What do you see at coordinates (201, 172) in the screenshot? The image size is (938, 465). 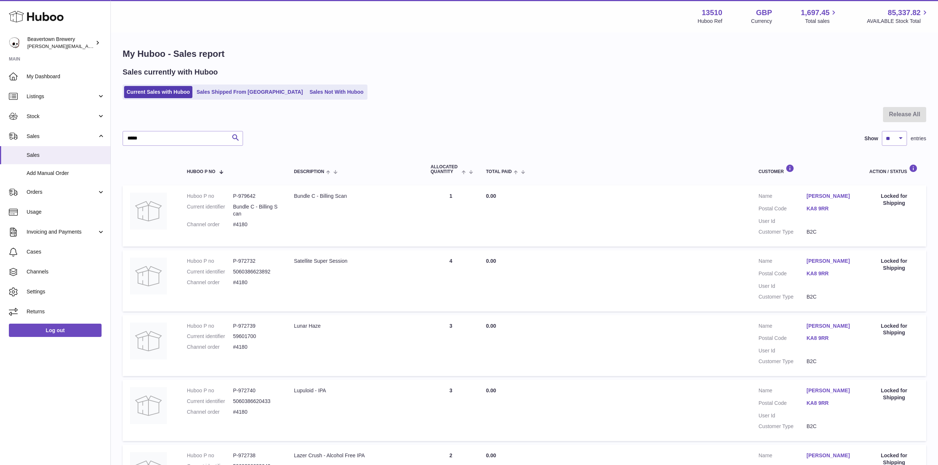 I see `span: Huboo P no` at bounding box center [201, 172].